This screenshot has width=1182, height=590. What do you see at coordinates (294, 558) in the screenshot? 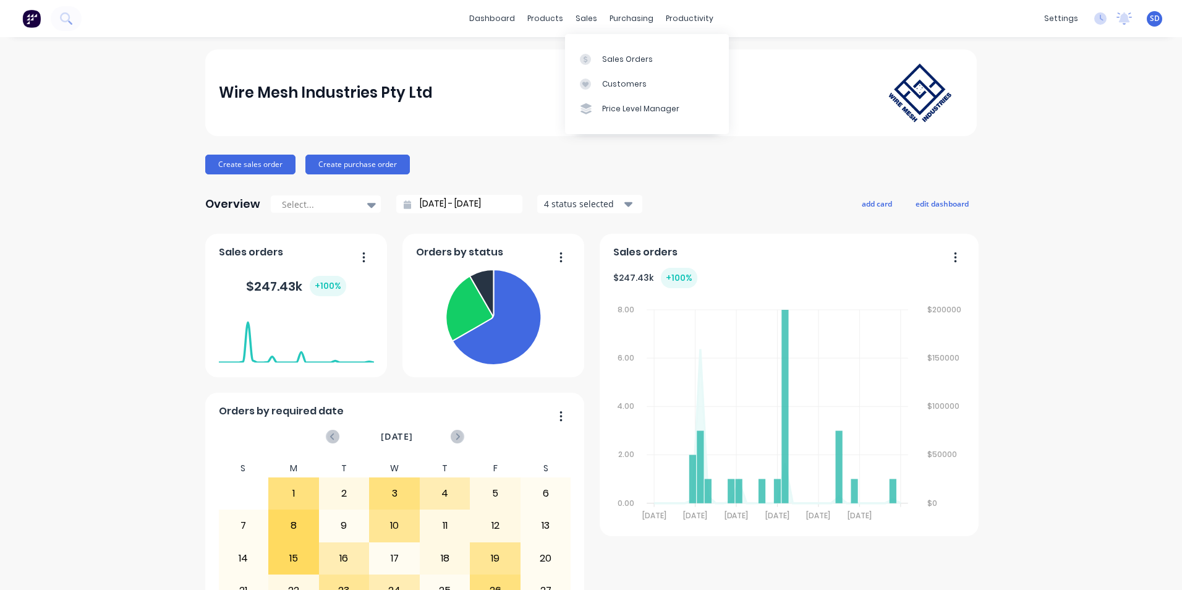
I see `div: 15` at bounding box center [294, 558].